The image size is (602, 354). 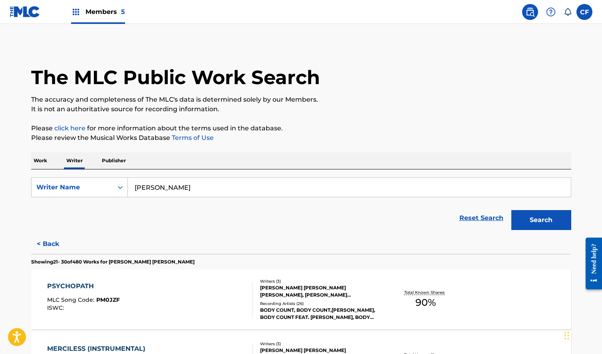 I want to click on div: Need help?, so click(x=14, y=27).